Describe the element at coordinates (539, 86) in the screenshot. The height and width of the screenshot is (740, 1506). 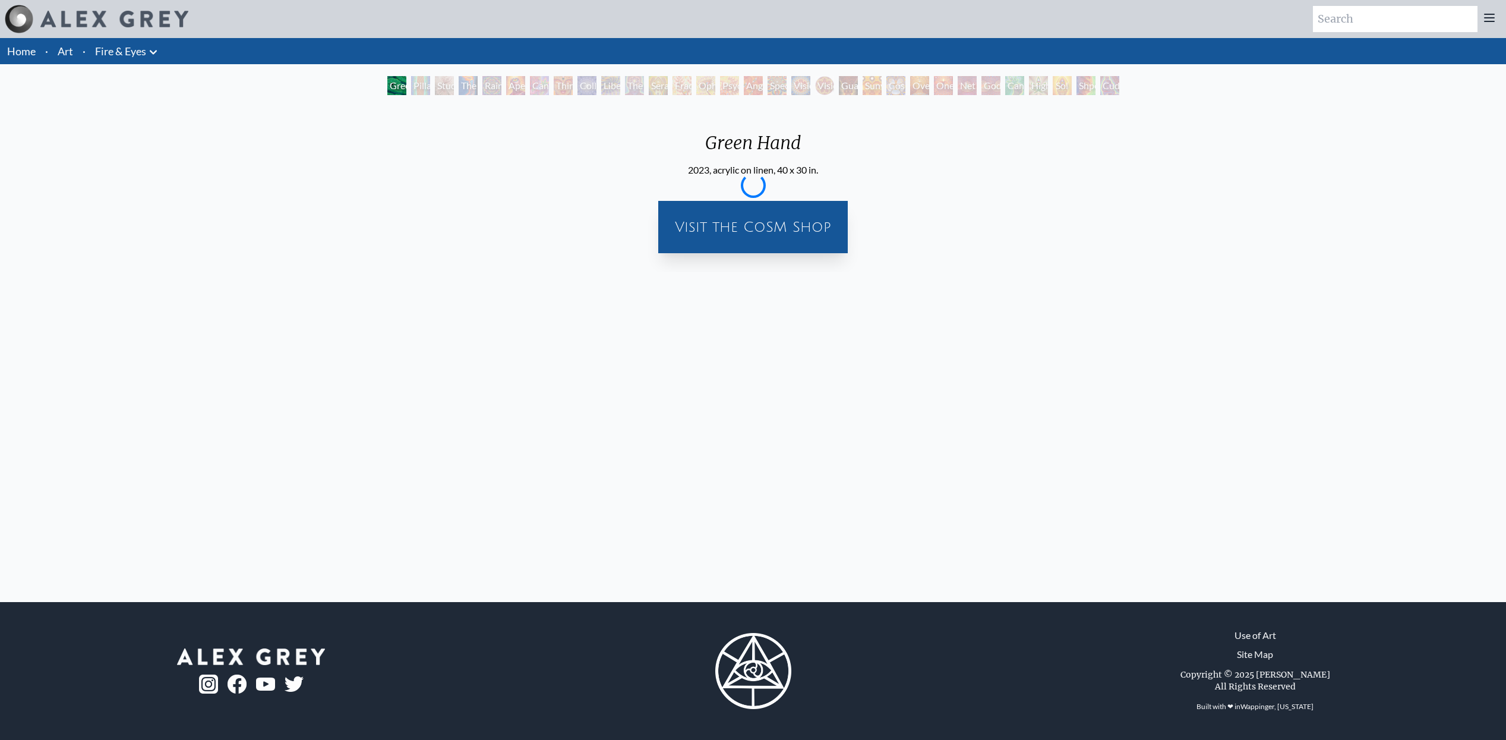
I see `div: Cannabis Sutra` at that location.